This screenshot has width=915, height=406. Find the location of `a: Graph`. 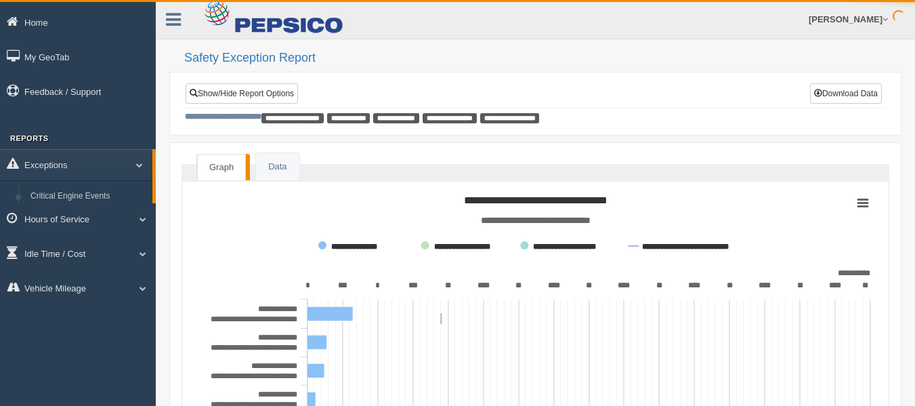

a: Graph is located at coordinates (221, 167).